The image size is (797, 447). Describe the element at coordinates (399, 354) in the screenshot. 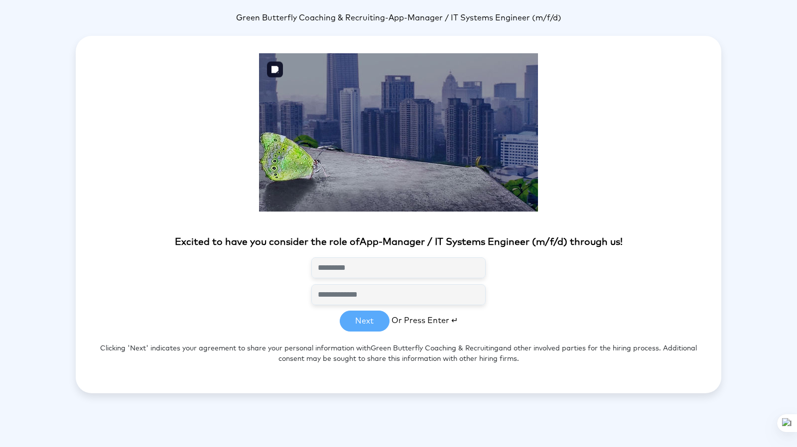

I see `p: Clicking 'Next' indicates your agreement to share your personal information with and other involv...` at that location.